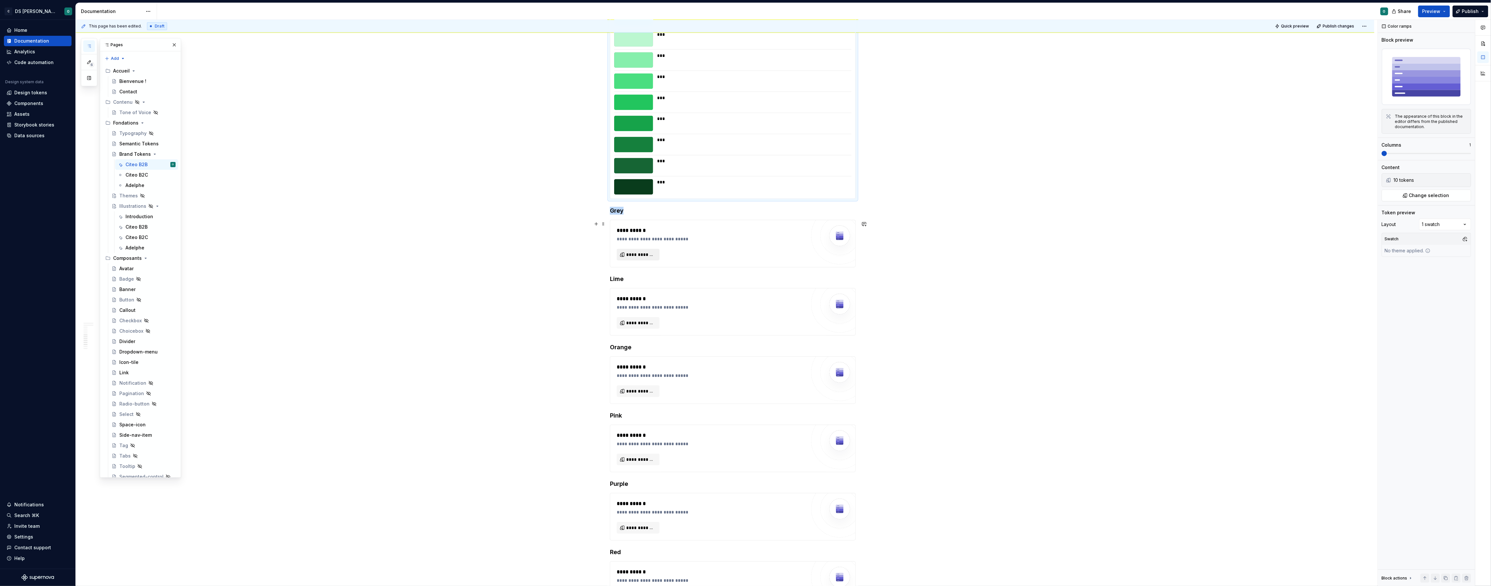  I want to click on a: Citeo B2BO, so click(147, 165).